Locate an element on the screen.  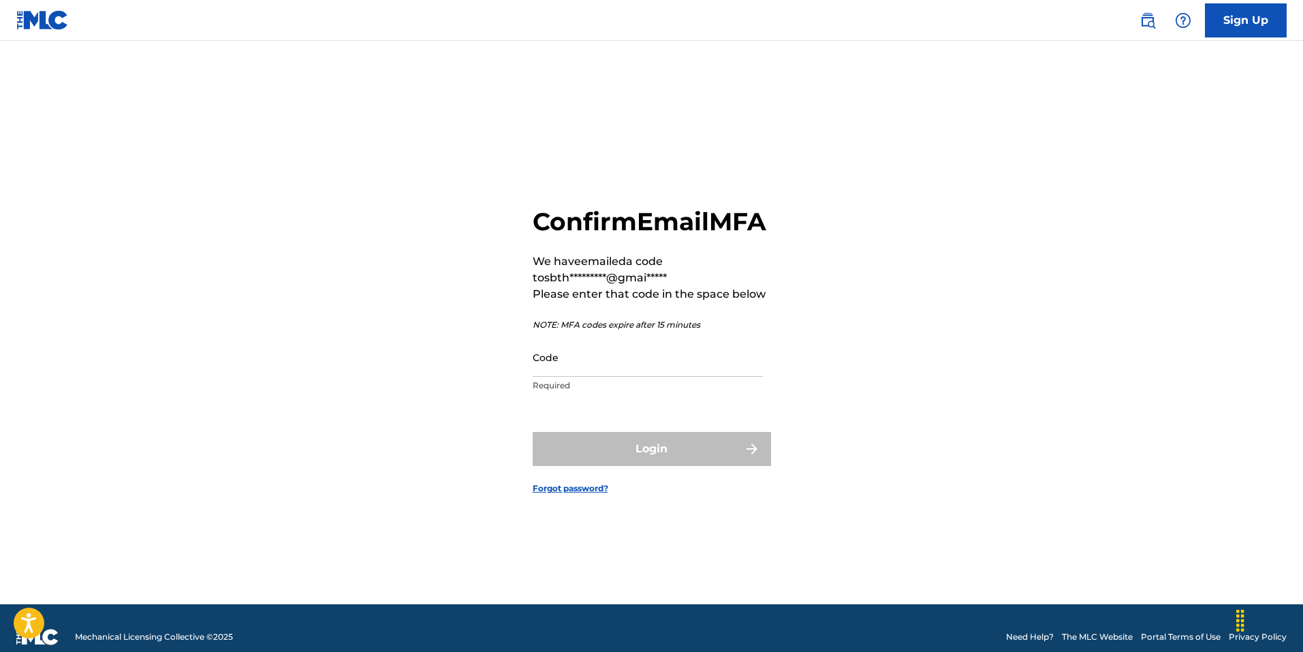
p: NOTE: MFA codes expire after 15 minutes is located at coordinates (652, 325).